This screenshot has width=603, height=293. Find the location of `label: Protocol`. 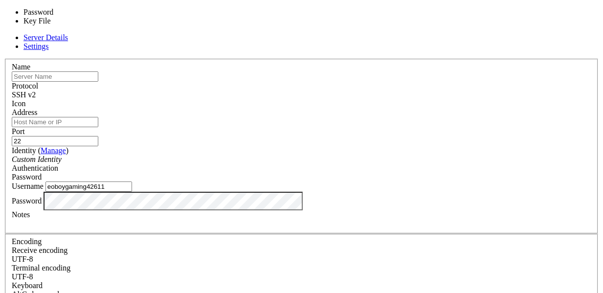

label: Protocol is located at coordinates (25, 86).